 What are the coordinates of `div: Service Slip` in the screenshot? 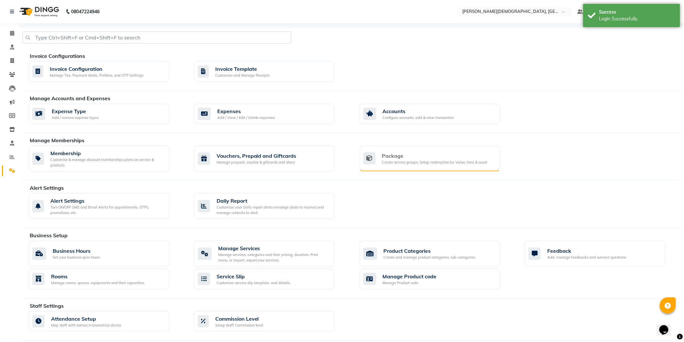 It's located at (254, 276).